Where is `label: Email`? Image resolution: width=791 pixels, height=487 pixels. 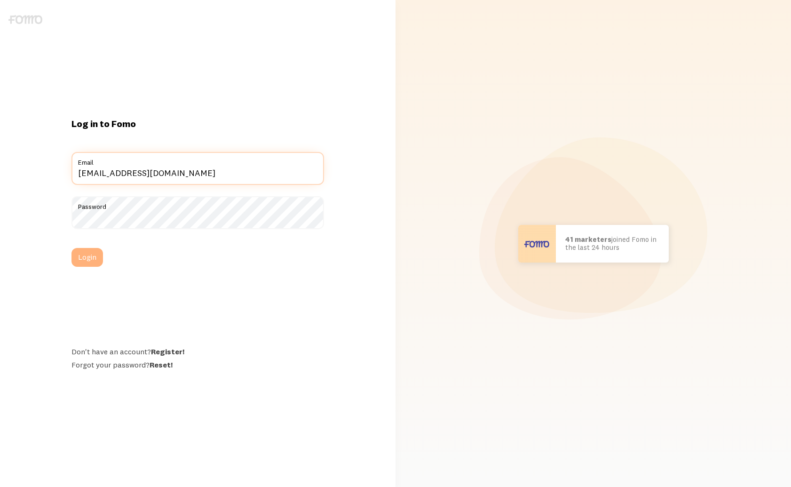
label: Email is located at coordinates (198, 160).